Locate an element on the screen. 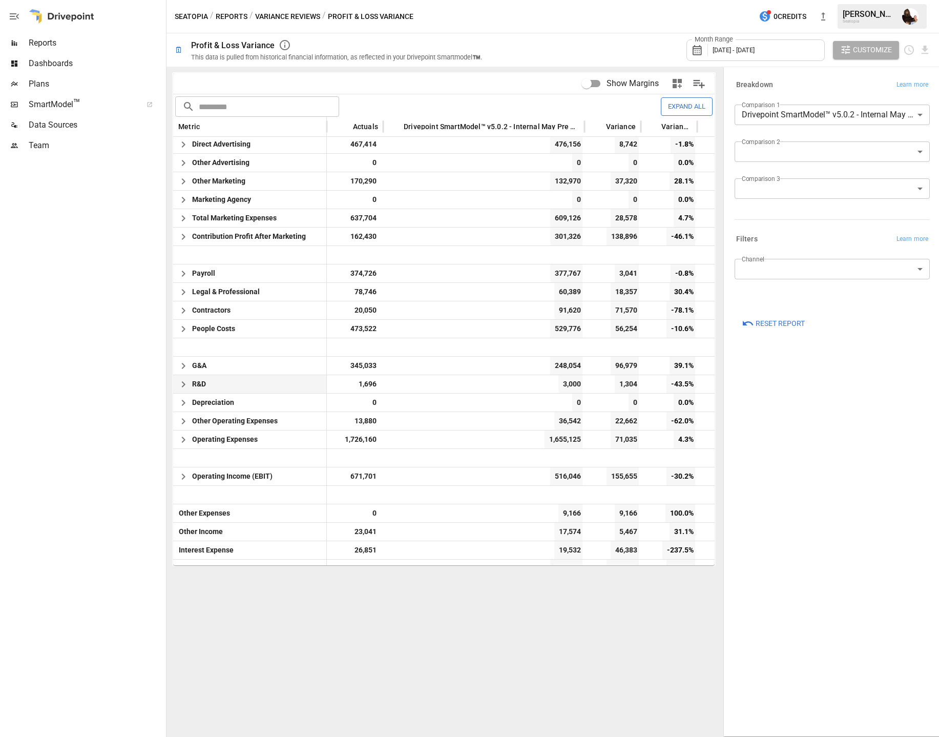 This screenshot has height=737, width=939. span: 17,574 is located at coordinates (568, 531).